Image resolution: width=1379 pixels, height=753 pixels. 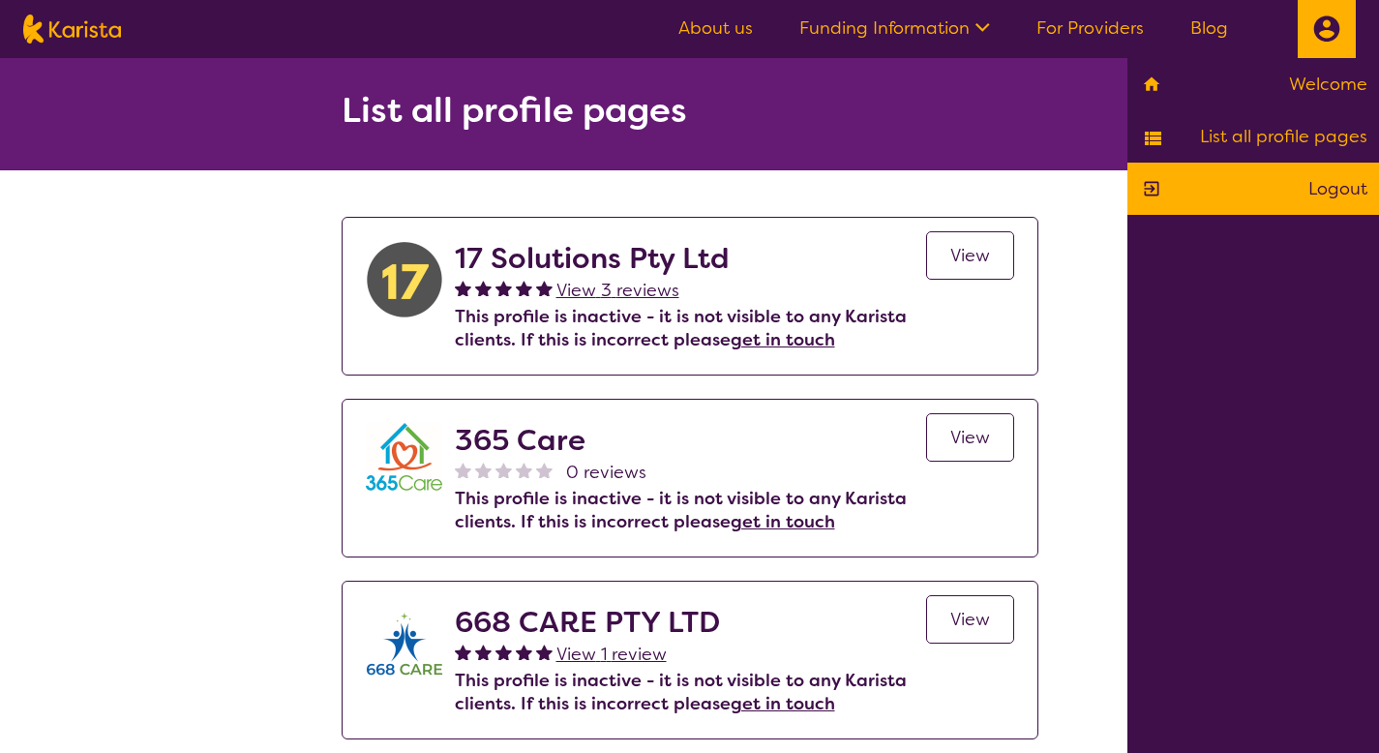 What do you see at coordinates (690, 258) in the screenshot?
I see `h2: 17 Solutions Pty Ltd` at bounding box center [690, 258].